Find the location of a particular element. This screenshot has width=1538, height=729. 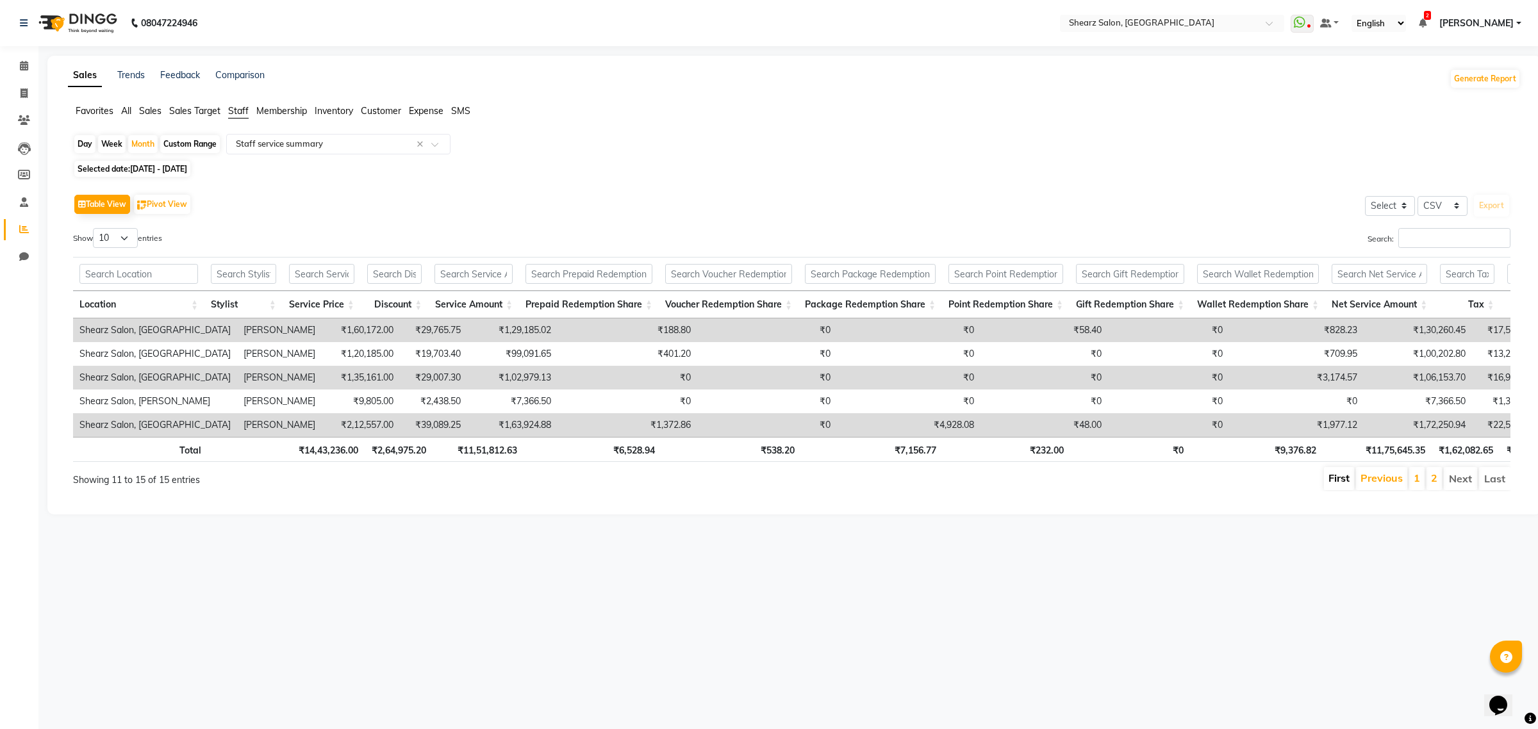

input: Search Stylist is located at coordinates (244, 274).